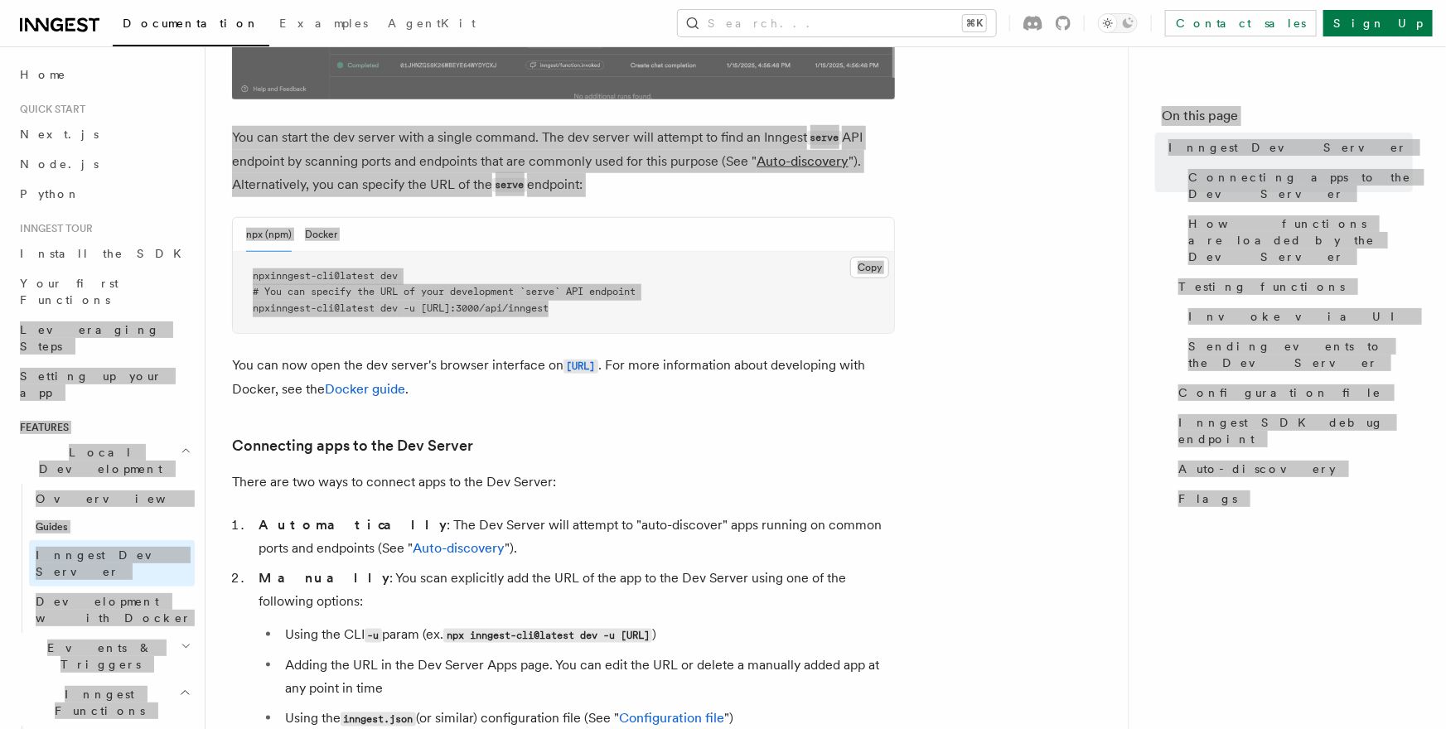 The height and width of the screenshot is (729, 1446). Describe the element at coordinates (1261, 287) in the screenshot. I see `span: Testing functions` at that location.